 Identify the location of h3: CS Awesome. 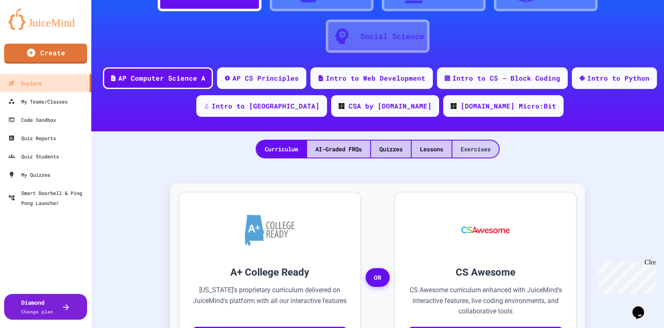
(486, 272).